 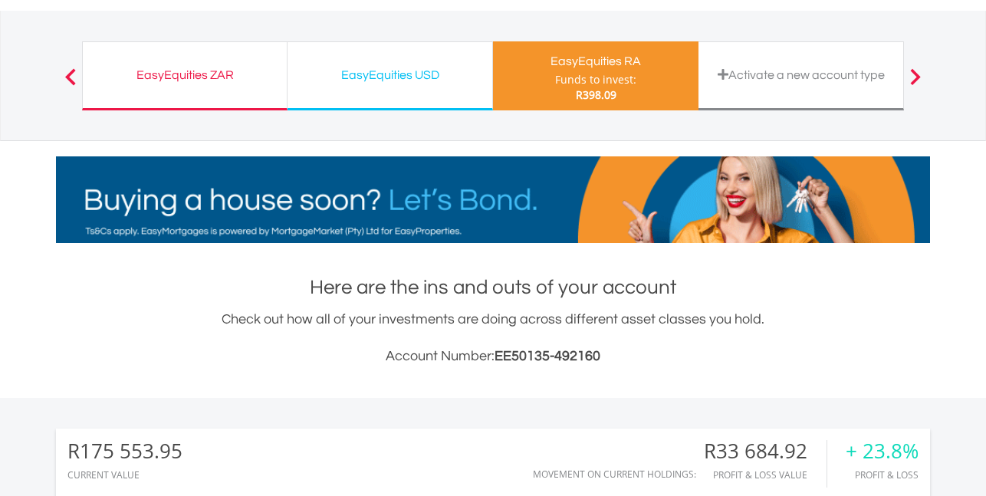 What do you see at coordinates (547, 356) in the screenshot?
I see `span: EE50135-492160` at bounding box center [547, 356].